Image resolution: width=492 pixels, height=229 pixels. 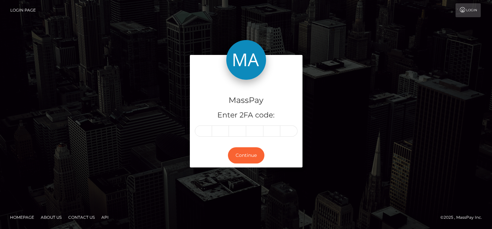 I want to click on img: MassPay, so click(x=246, y=60).